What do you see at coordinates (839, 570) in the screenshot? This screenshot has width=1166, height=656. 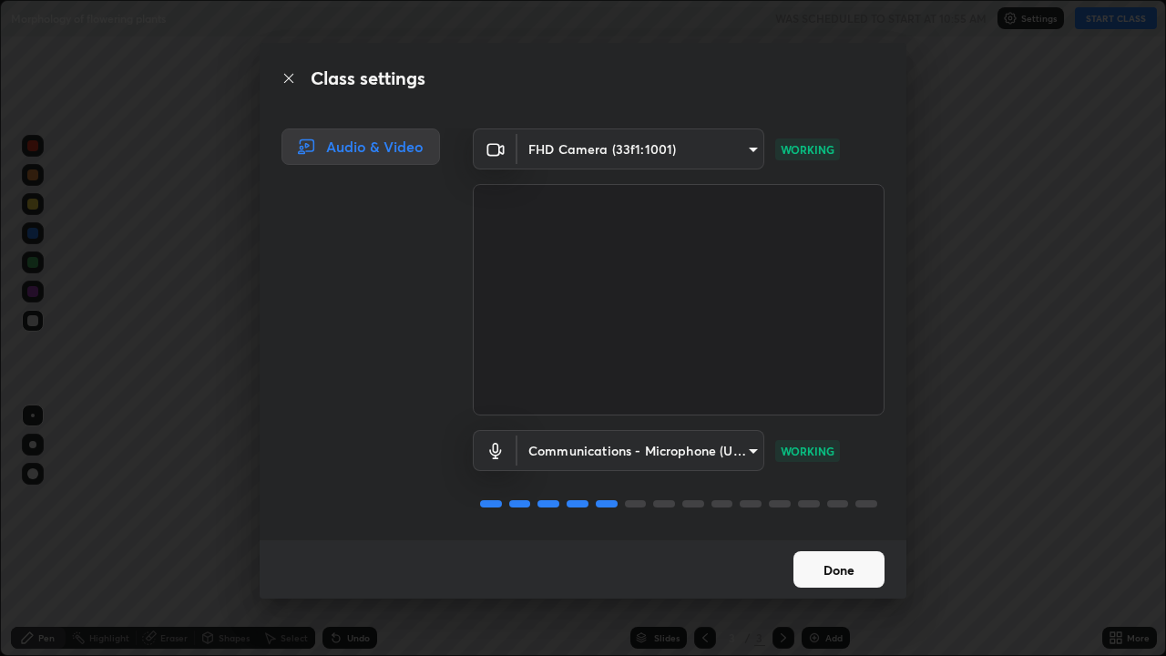 I see `button: Done` at bounding box center [839, 570].